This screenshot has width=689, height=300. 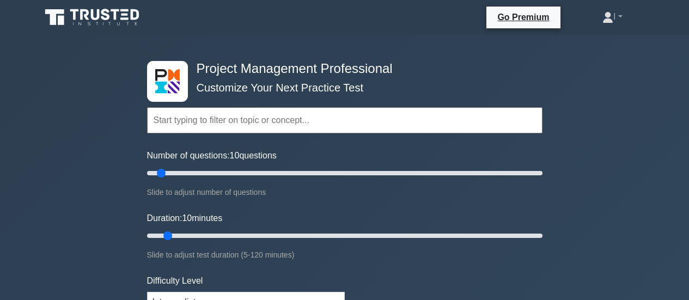 I want to click on label: Number of questions: questions, so click(x=212, y=156).